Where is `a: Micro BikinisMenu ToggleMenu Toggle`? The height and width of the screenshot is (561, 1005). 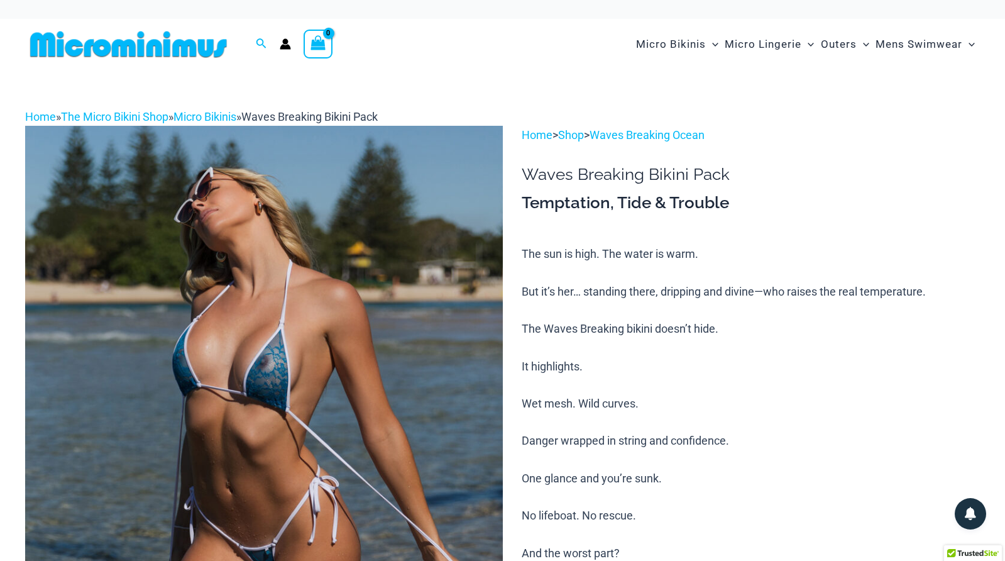
a: Micro BikinisMenu ToggleMenu Toggle is located at coordinates (677, 44).